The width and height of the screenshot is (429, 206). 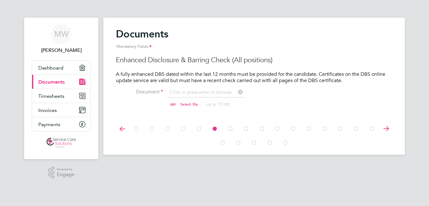 I want to click on h3: Enhanced Disclosure & Barring Check (All positions), so click(x=254, y=60).